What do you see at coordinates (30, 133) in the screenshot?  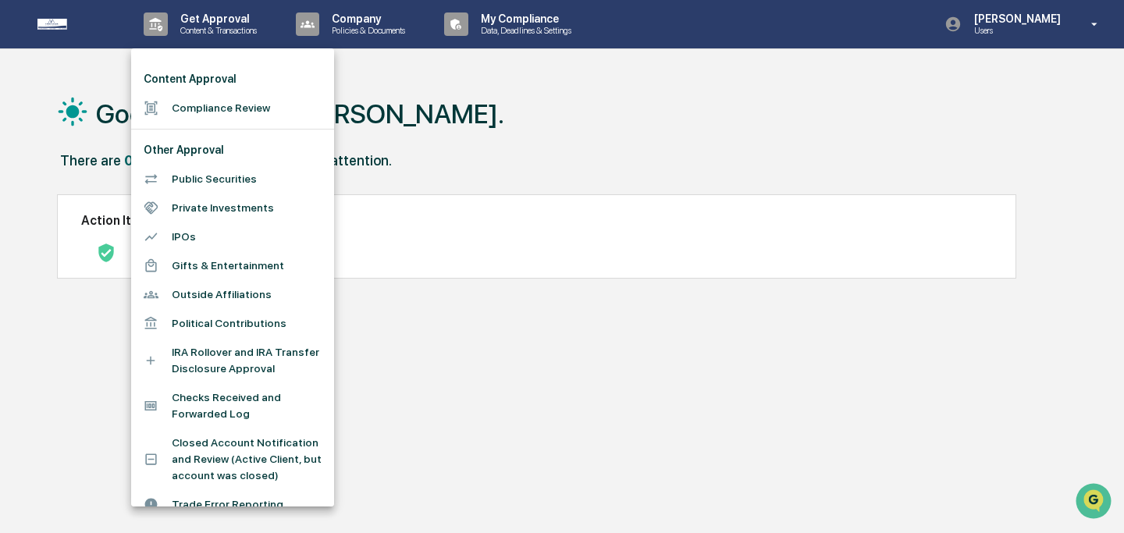 I see `img: 1746055101610-c473b297-6a78-478c-a979-82029cc54cd1` at bounding box center [30, 133].